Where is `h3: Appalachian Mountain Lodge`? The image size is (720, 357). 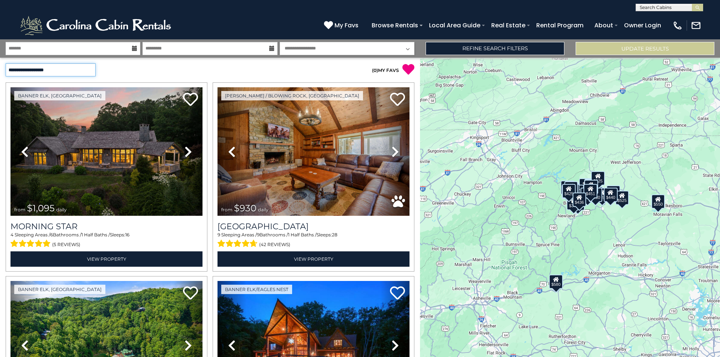
h3: Appalachian Mountain Lodge is located at coordinates (314, 227).